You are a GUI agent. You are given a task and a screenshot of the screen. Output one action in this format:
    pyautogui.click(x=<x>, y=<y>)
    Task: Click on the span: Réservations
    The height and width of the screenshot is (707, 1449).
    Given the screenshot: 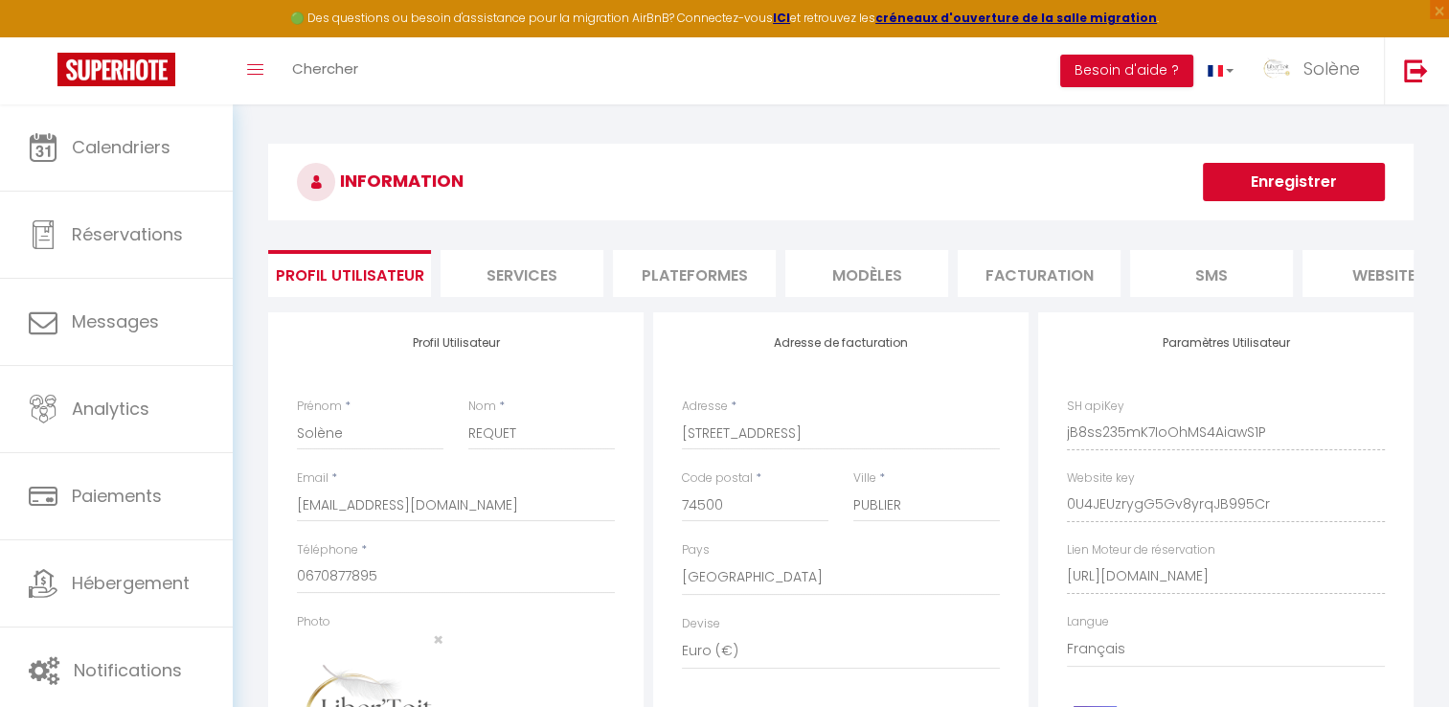 What is the action you would take?
    pyautogui.click(x=127, y=234)
    